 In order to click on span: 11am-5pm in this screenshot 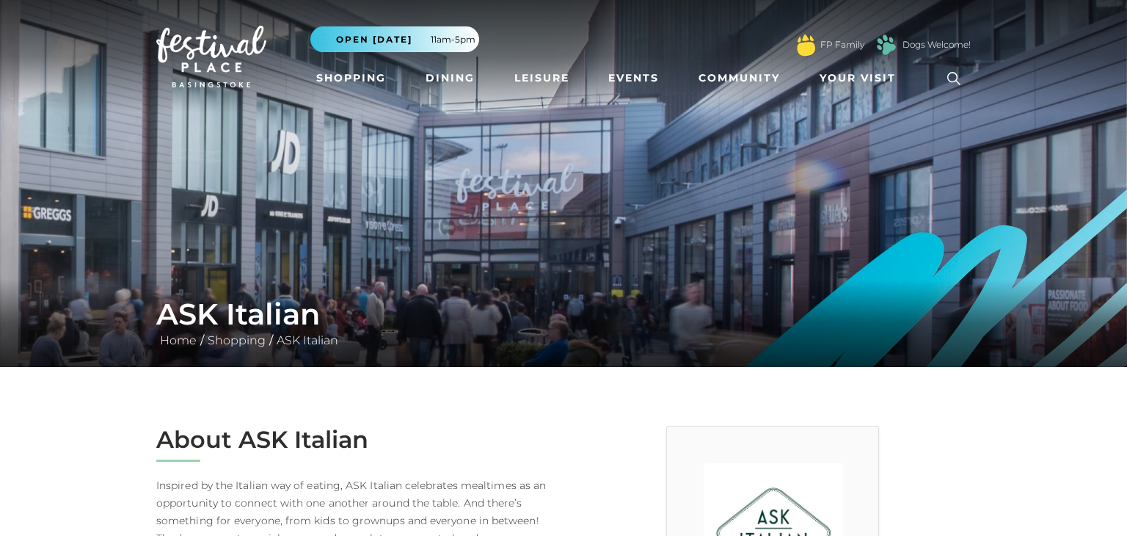, I will do `click(453, 40)`.